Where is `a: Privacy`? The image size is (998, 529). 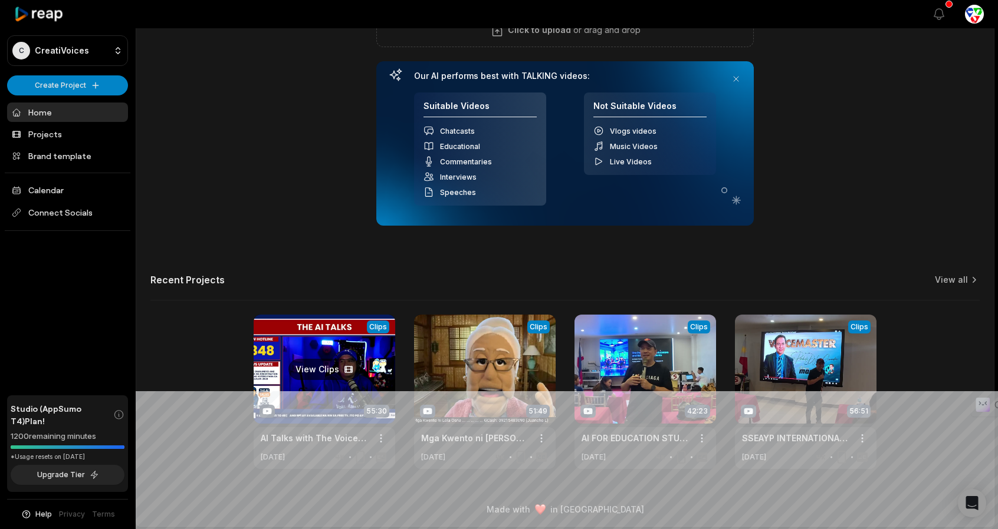 a: Privacy is located at coordinates (72, 515).